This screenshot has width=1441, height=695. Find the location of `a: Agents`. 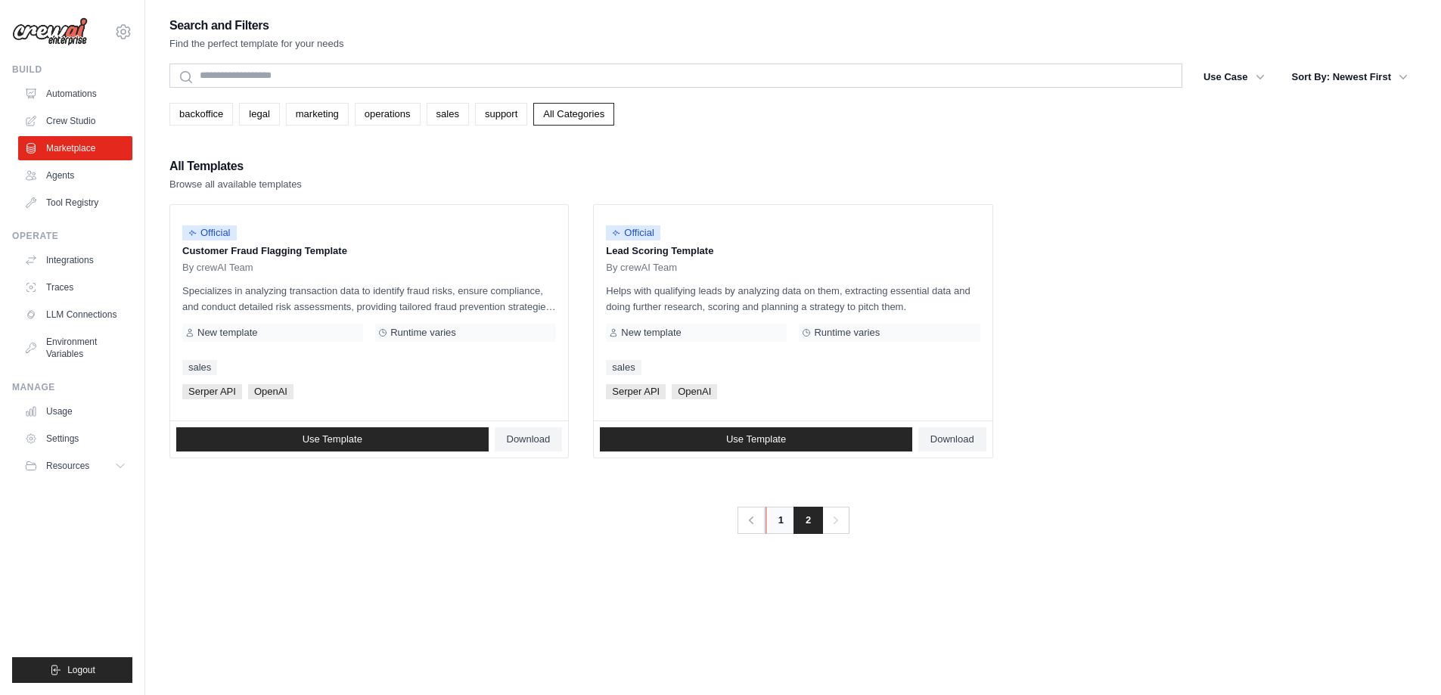

a: Agents is located at coordinates (75, 176).